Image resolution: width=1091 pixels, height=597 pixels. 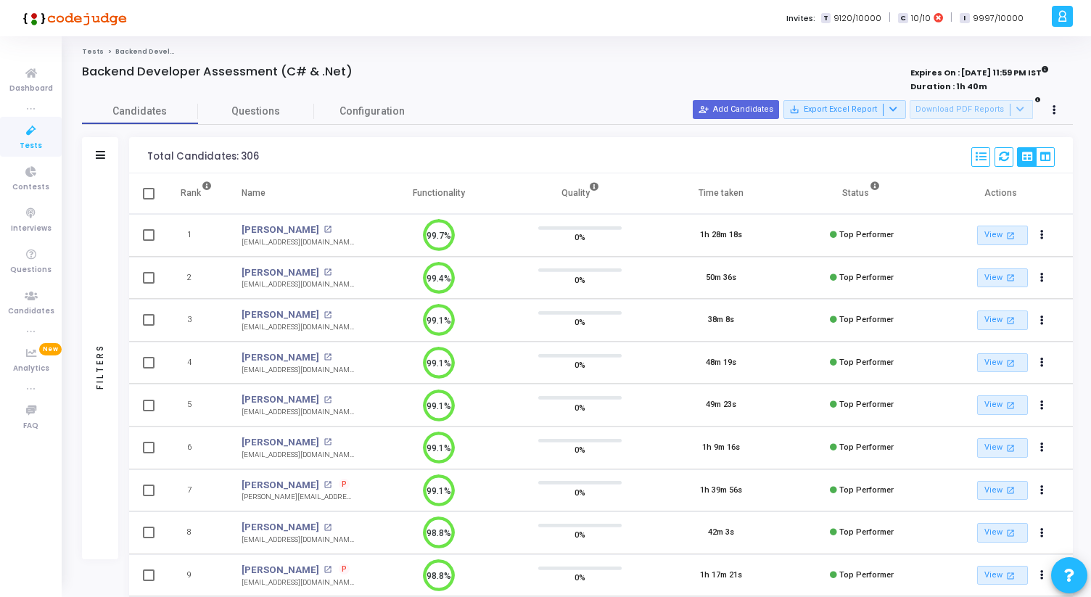 I want to click on td: 8, so click(x=196, y=532).